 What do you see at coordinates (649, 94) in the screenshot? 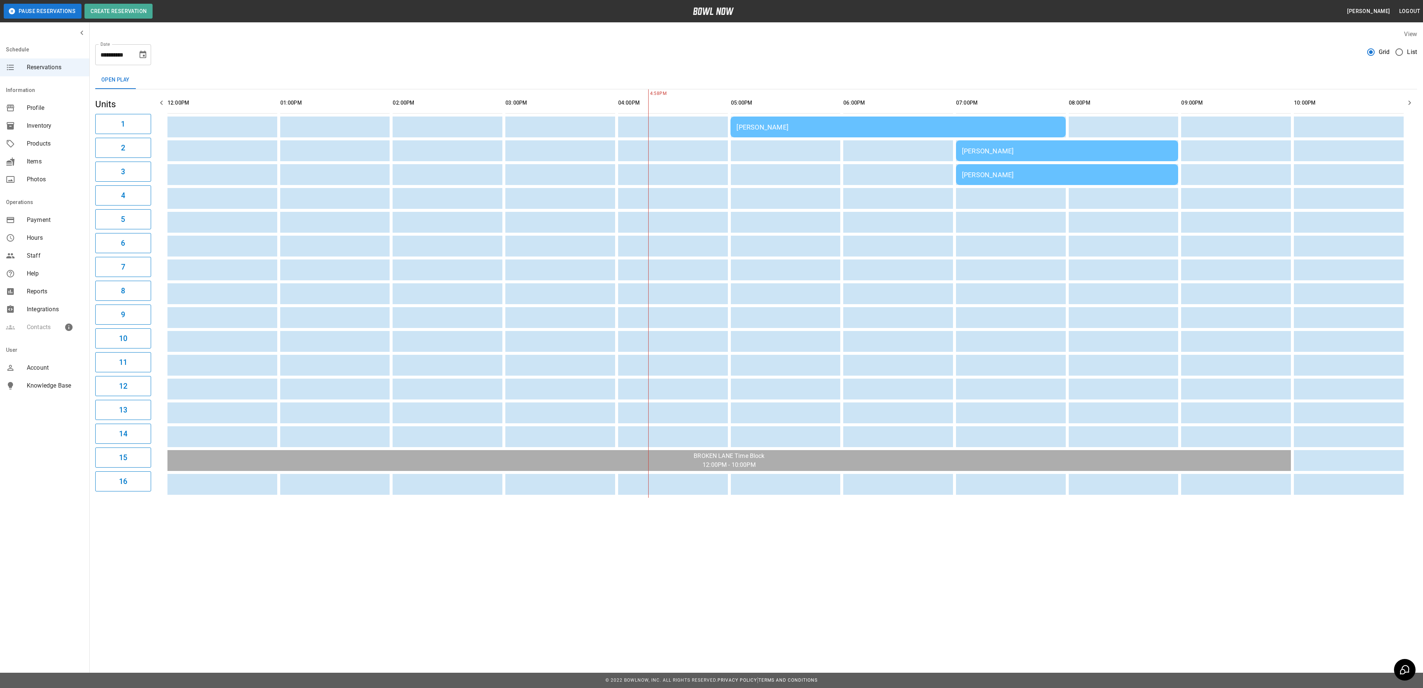
I see `span: 4:58PM` at bounding box center [649, 94].